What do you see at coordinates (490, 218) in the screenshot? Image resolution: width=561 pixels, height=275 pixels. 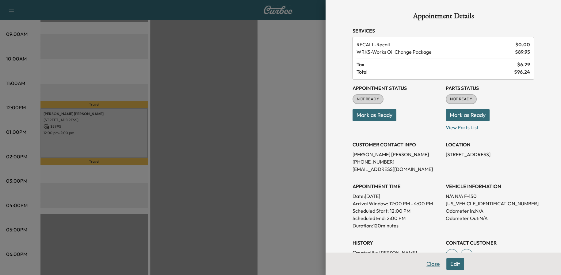 I see `p: Odometer Out: N/A` at bounding box center [490, 218].